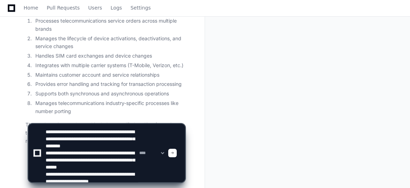 The image size is (410, 188). Describe the element at coordinates (63, 8) in the screenshot. I see `span: Pull Requests` at that location.